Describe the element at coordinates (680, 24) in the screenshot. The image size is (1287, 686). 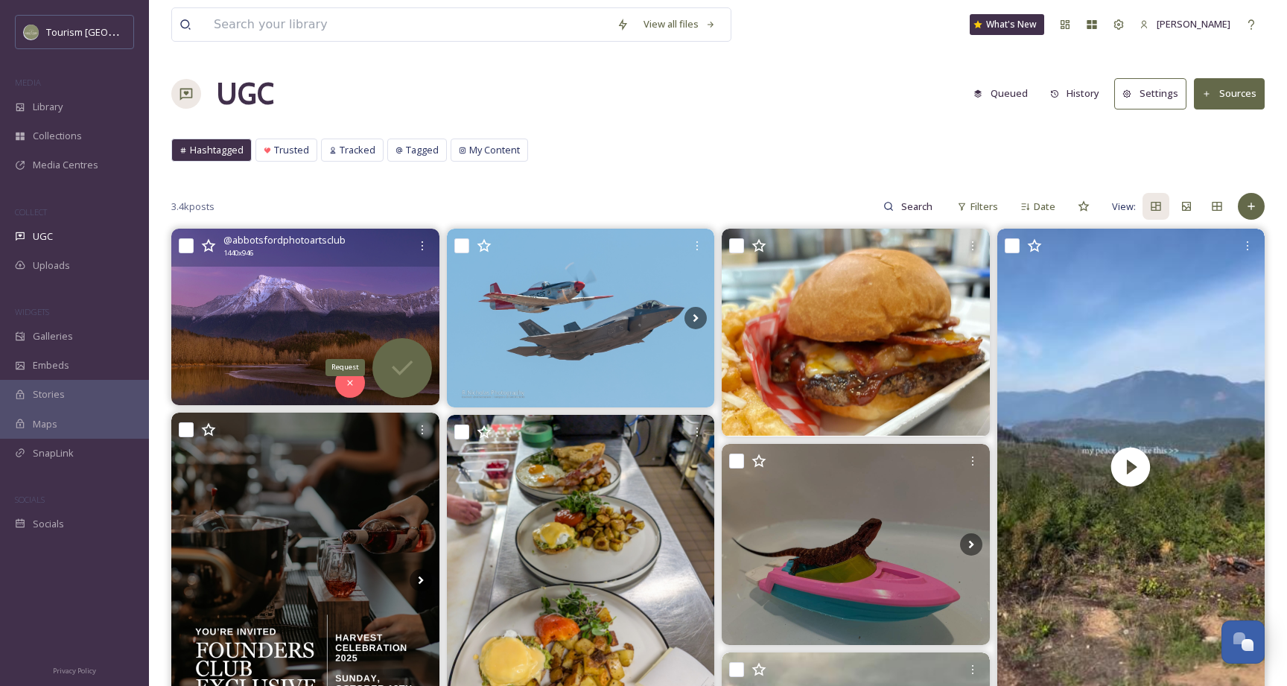
I see `div: View all files` at that location.